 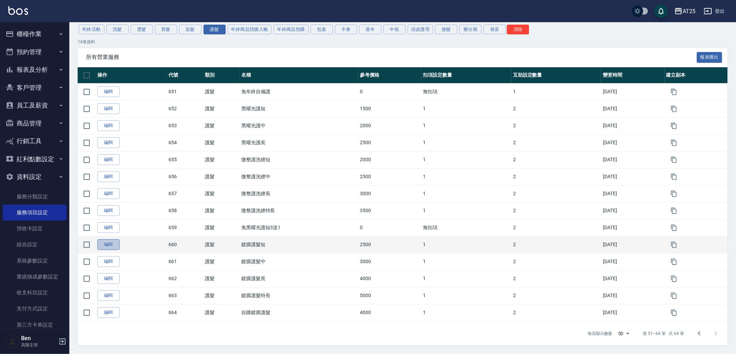 I want to click on td: 3500, so click(x=390, y=211).